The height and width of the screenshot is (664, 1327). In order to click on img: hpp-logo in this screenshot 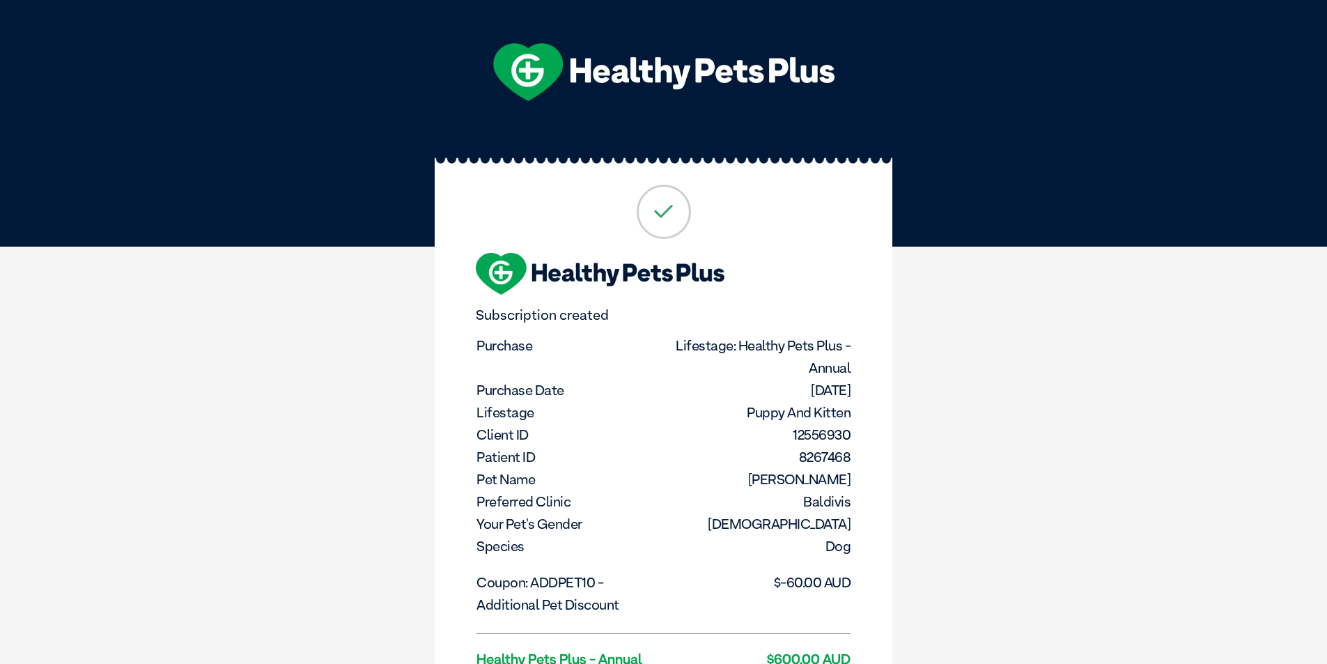, I will do `click(600, 274)`.